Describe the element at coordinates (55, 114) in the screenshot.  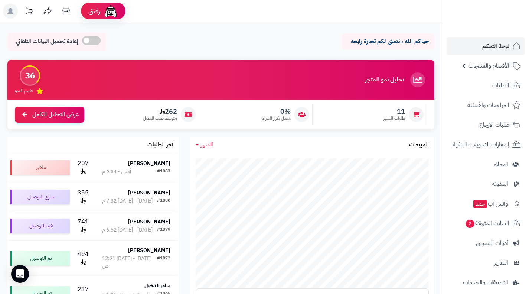
I see `span: عرض التحليل الكامل` at that location.